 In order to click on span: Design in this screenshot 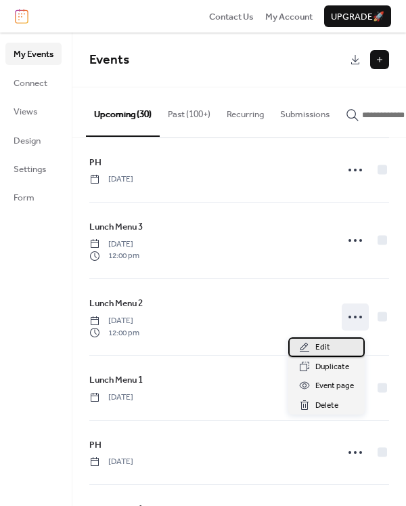, I will do `click(27, 141)`.